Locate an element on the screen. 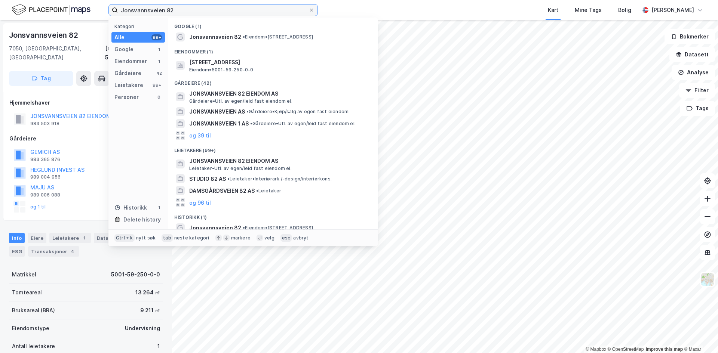  div: Leietakere (99+) is located at coordinates (273, 148).